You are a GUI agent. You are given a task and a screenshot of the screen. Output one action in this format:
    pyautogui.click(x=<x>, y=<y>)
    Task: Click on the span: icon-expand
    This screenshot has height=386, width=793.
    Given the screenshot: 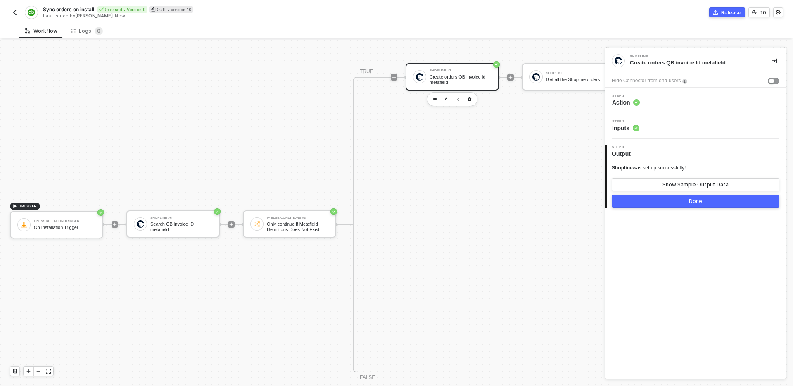 What is the action you would take?
    pyautogui.click(x=48, y=371)
    